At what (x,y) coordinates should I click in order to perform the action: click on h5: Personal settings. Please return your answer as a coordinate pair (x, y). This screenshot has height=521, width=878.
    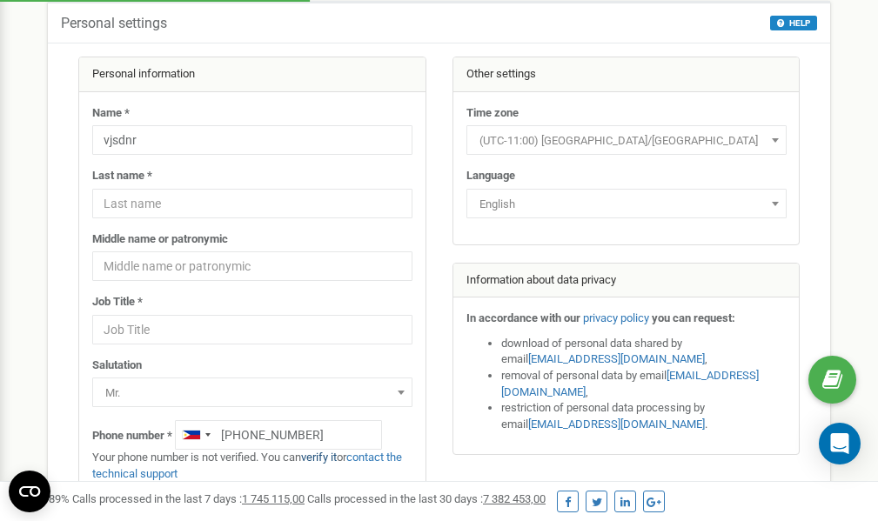
    Looking at the image, I should click on (114, 23).